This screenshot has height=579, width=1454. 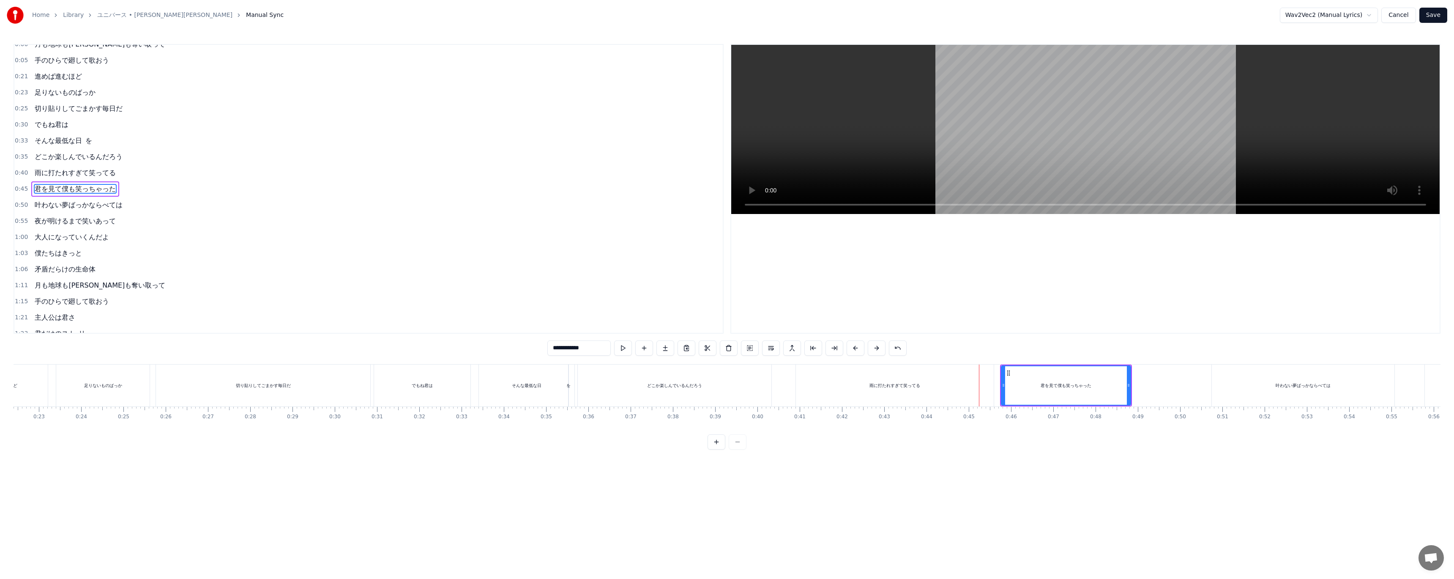 What do you see at coordinates (21, 317) in the screenshot?
I see `span: 1:21` at bounding box center [21, 317].